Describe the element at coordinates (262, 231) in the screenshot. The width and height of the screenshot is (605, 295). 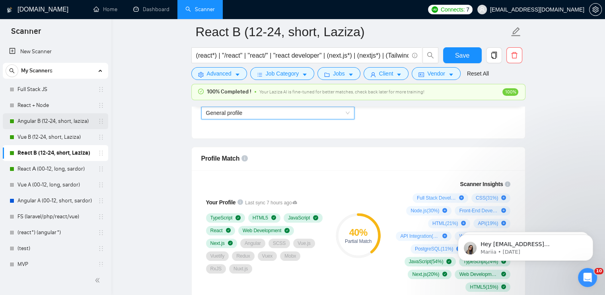
I see `span: Web Development` at that location.